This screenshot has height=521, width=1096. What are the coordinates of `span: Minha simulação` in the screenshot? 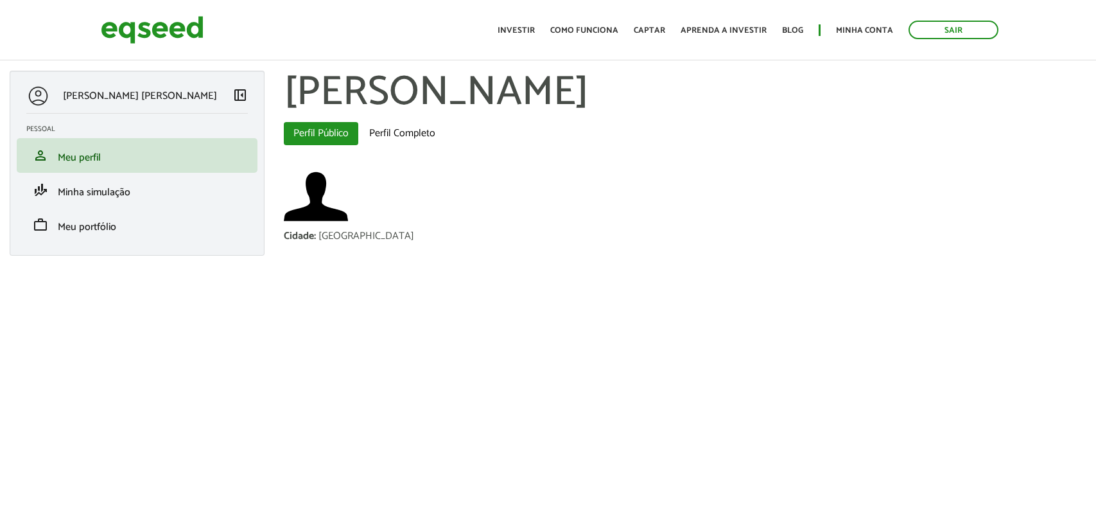 It's located at (94, 192).